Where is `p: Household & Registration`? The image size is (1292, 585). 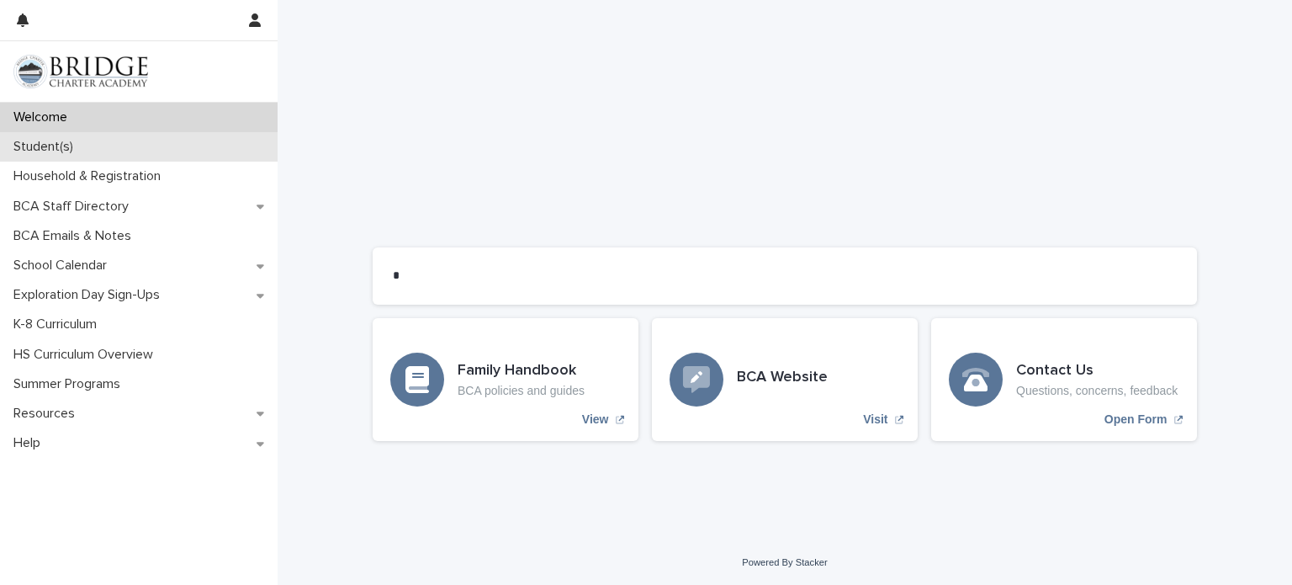 p: Household & Registration is located at coordinates (90, 176).